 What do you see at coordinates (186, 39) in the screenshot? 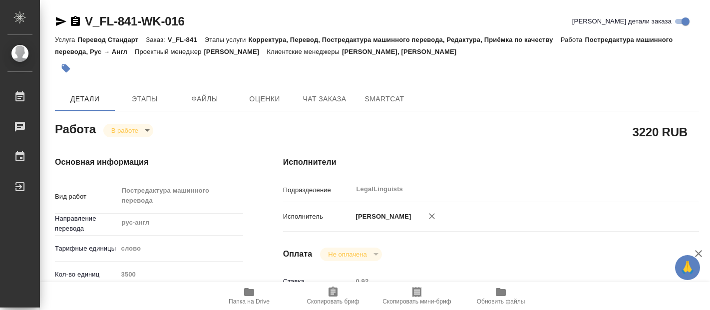
I see `p: V_FL-841` at bounding box center [186, 39].